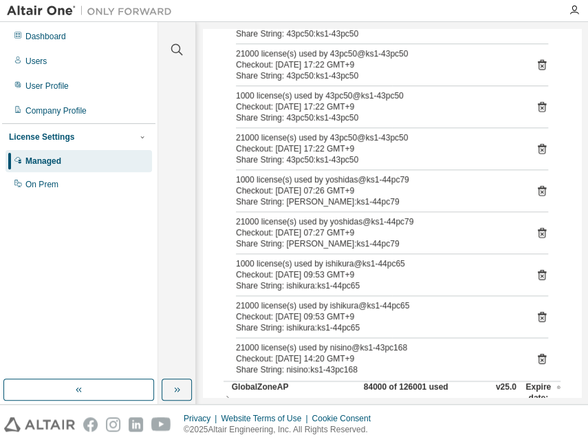  What do you see at coordinates (47, 86) in the screenshot?
I see `div: User Profile` at bounding box center [47, 86].